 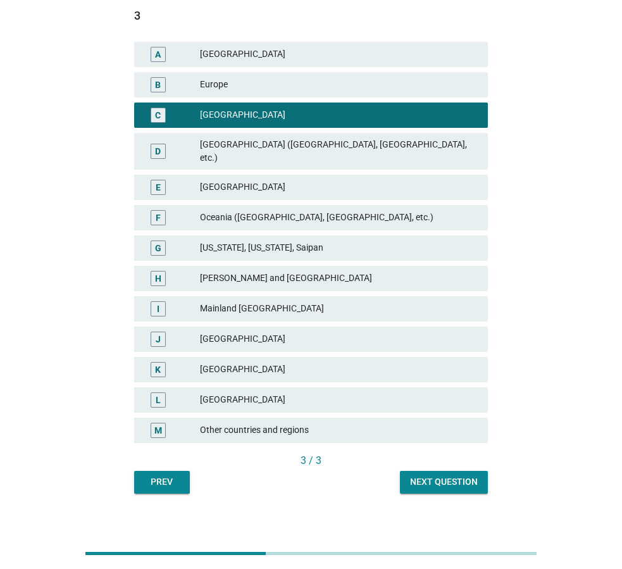 I want to click on div: F, so click(x=158, y=217).